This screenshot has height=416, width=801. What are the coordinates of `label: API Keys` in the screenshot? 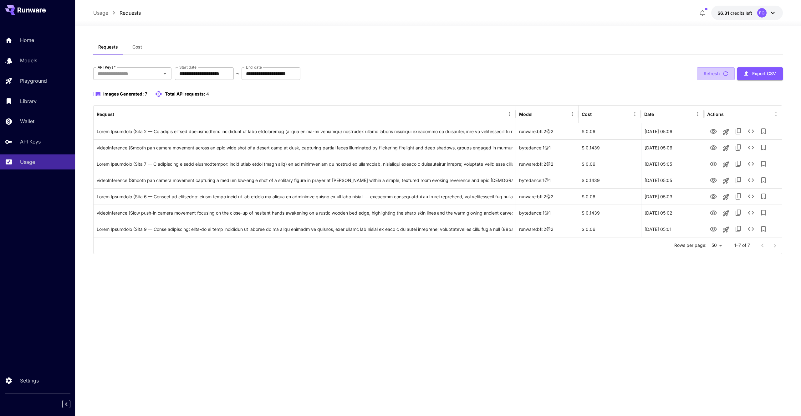 It's located at (107, 67).